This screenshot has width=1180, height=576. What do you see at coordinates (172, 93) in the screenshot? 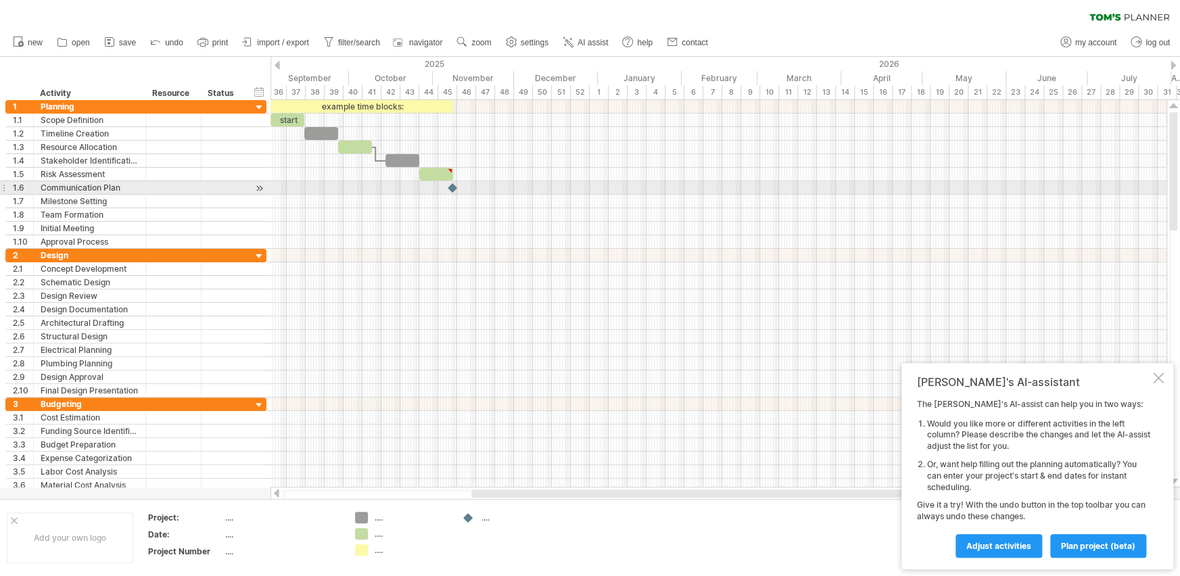
I see `div: Resource` at bounding box center [172, 93].